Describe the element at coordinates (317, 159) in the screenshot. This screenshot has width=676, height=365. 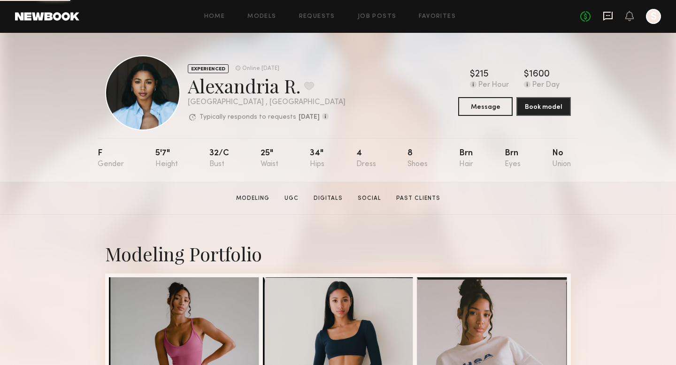
I see `div: 34"` at that location.